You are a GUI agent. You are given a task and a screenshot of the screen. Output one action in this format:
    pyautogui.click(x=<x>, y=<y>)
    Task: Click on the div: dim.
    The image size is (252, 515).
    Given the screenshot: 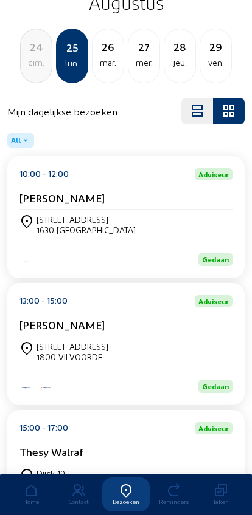 What is the action you would take?
    pyautogui.click(x=36, y=63)
    